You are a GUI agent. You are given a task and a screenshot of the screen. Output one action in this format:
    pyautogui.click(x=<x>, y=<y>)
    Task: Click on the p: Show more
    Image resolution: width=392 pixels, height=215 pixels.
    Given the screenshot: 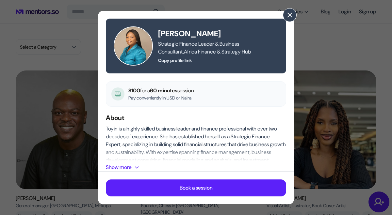 What is the action you would take?
    pyautogui.click(x=118, y=167)
    